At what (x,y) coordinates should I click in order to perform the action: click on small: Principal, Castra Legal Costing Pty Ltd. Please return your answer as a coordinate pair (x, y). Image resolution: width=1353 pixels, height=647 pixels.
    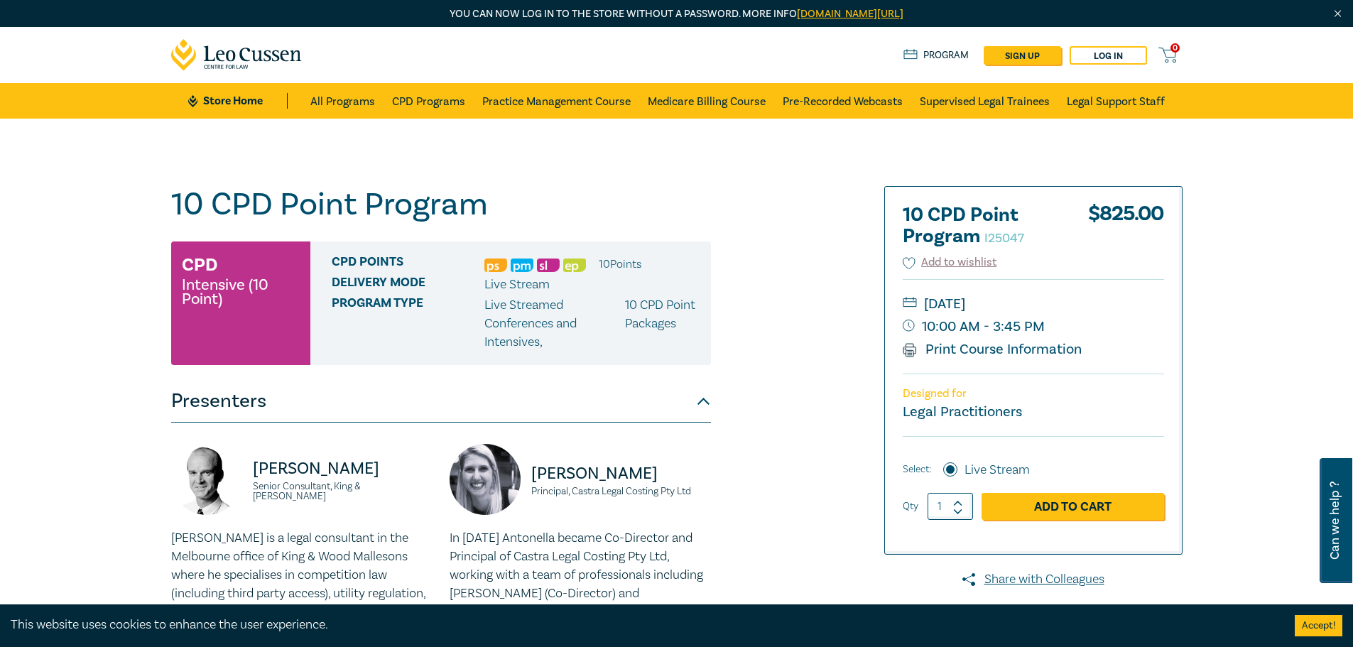
    Looking at the image, I should click on (621, 492).